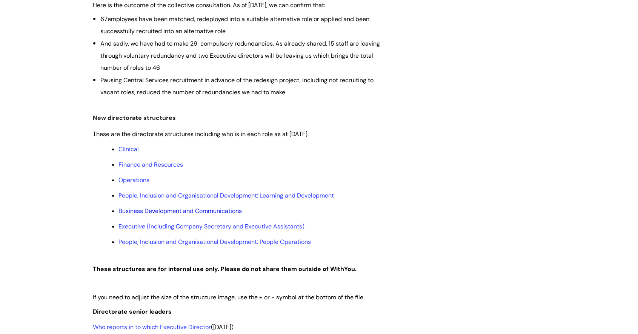  Describe the element at coordinates (134, 180) in the screenshot. I see `a: Operations` at that location.